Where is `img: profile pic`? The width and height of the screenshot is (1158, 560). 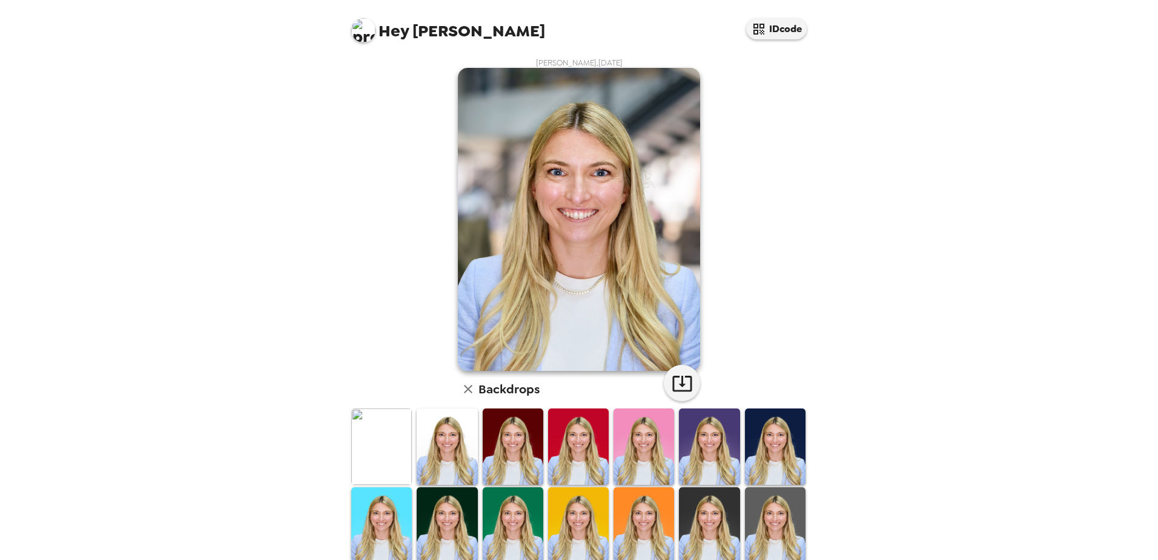
img: profile pic is located at coordinates (363, 30).